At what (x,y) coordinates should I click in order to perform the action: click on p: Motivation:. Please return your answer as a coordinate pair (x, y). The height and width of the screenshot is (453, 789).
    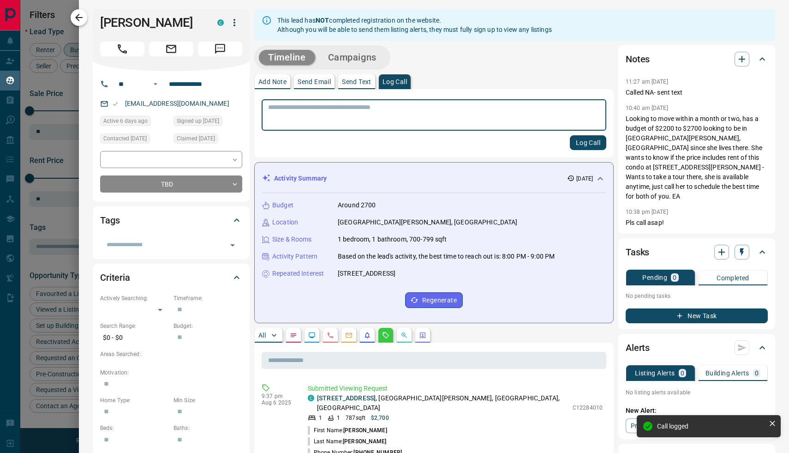
    Looking at the image, I should click on (171, 372).